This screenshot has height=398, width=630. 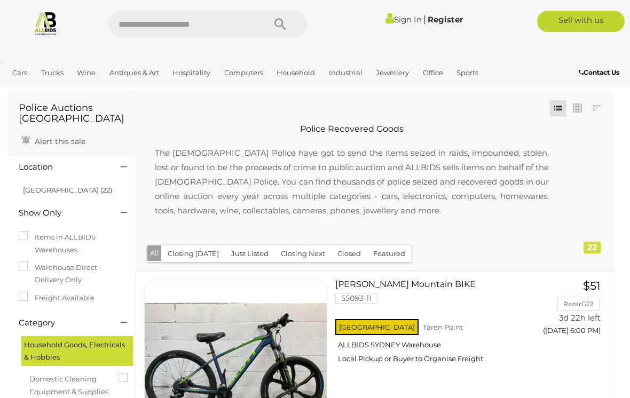 I want to click on a: Register, so click(x=445, y=19).